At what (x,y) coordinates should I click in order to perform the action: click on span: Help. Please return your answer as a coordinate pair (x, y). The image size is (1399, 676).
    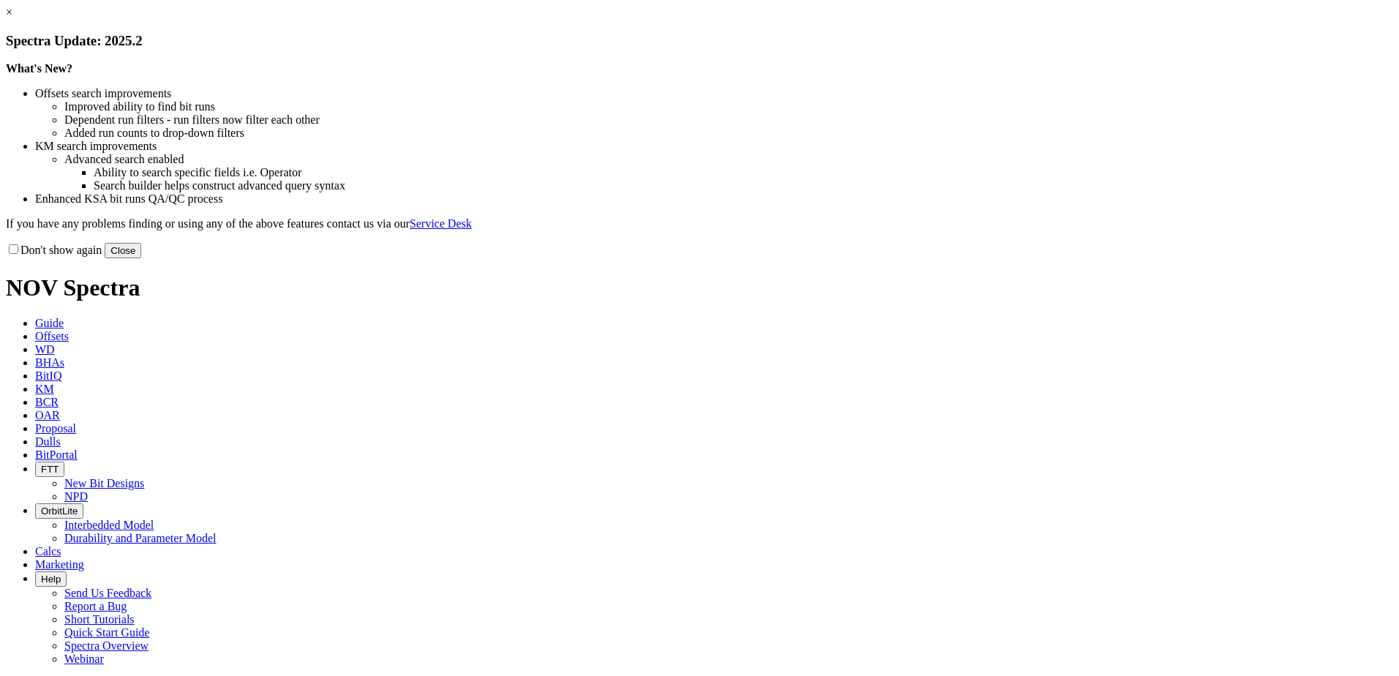
    Looking at the image, I should click on (50, 579).